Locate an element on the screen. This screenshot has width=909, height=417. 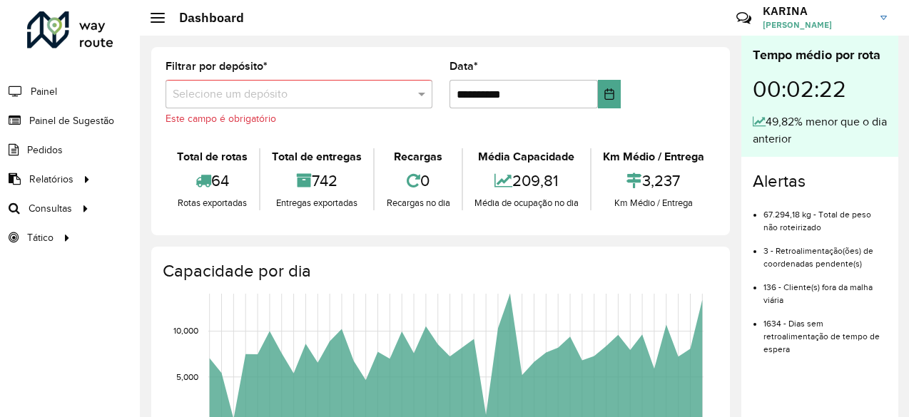
h2: Dashboard is located at coordinates (204, 18).